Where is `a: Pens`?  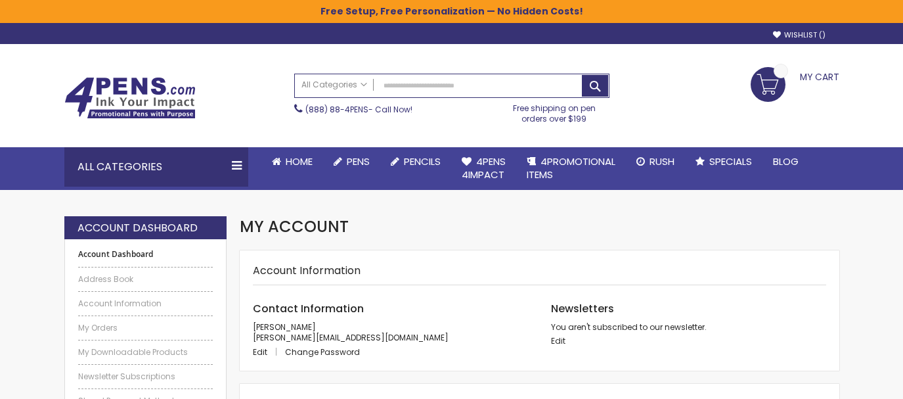 a: Pens is located at coordinates (351, 162).